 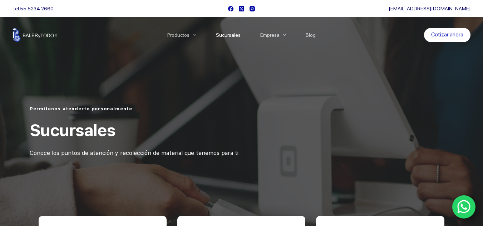 What do you see at coordinates (35, 35) in the screenshot?
I see `img: Balerytodo` at bounding box center [35, 35].